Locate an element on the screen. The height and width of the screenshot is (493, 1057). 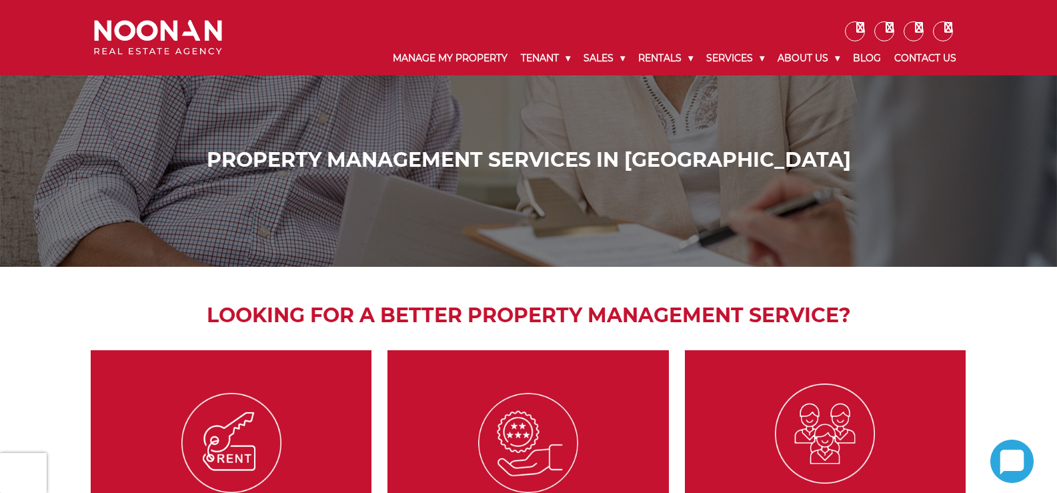
a: Services is located at coordinates (735, 58).